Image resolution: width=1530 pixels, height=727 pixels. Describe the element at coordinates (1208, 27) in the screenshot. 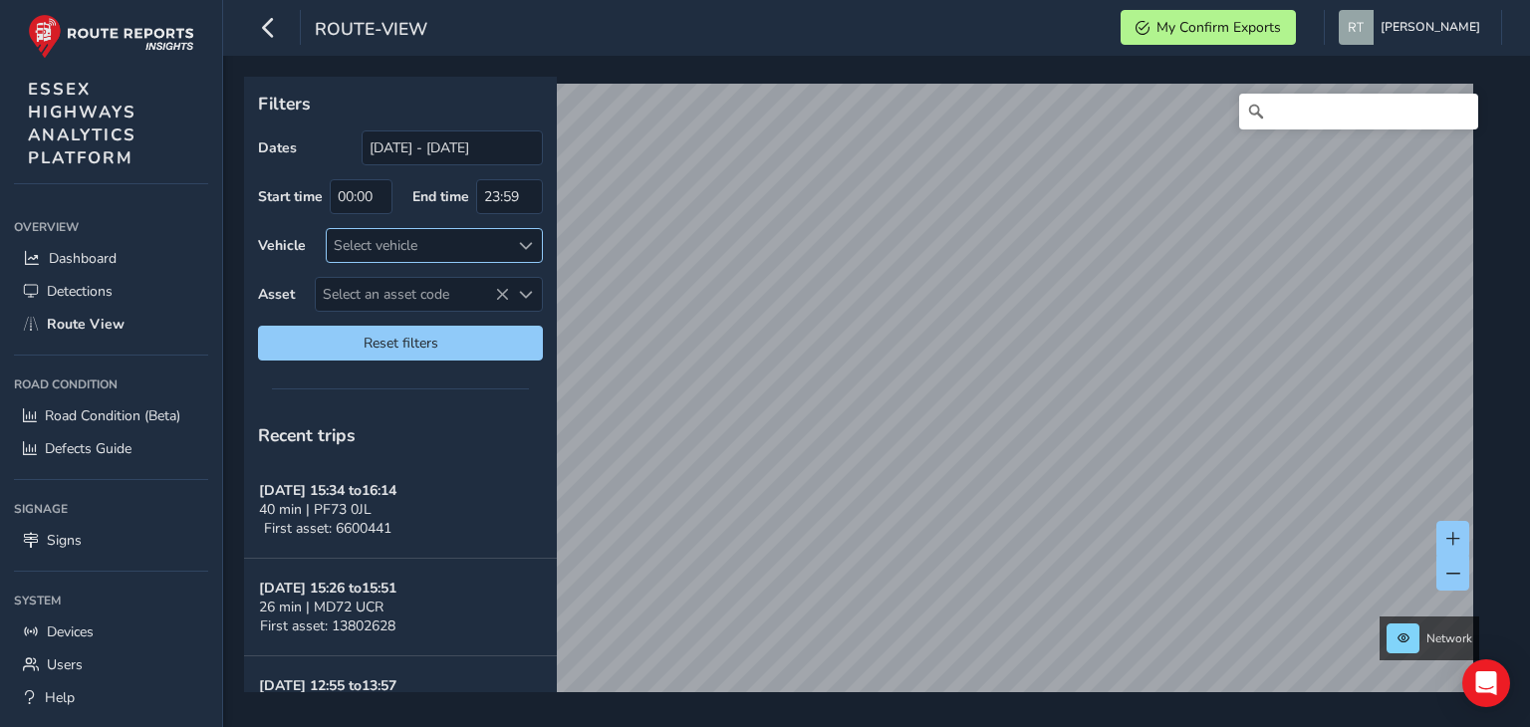

I see `button: My Confirm Exports` at that location.